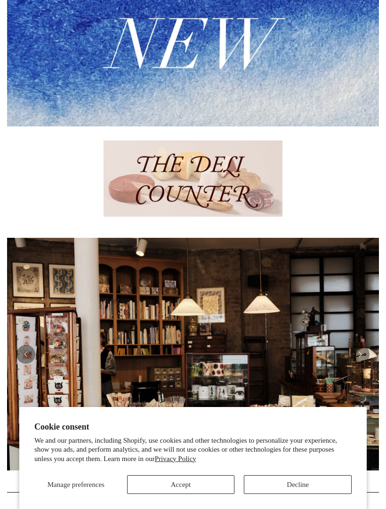 The image size is (386, 509). I want to click on button: Next, so click(360, 355).